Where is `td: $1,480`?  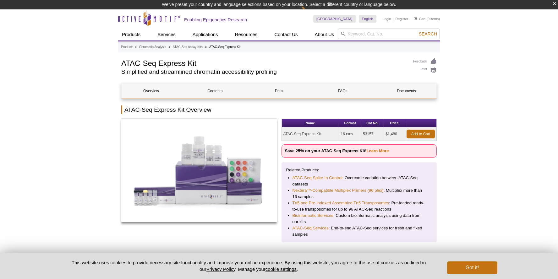 td: $1,480 is located at coordinates (394, 134).